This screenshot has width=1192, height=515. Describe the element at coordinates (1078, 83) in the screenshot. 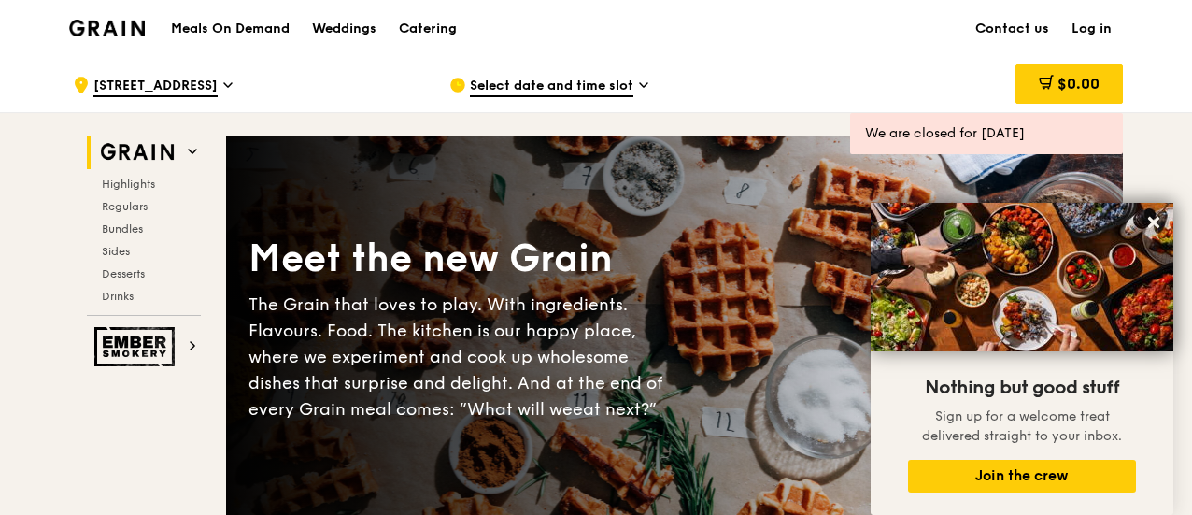

I see `span: $0.00` at that location.